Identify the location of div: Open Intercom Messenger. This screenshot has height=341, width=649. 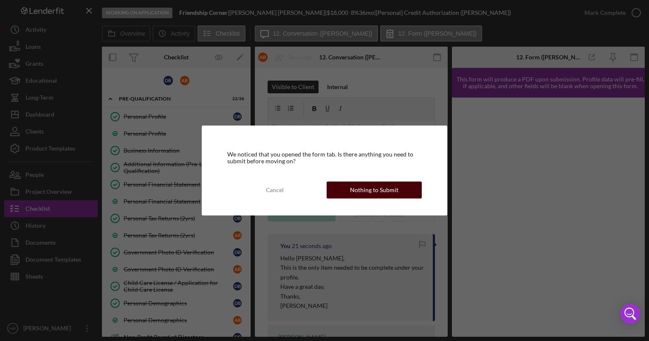
(630, 314).